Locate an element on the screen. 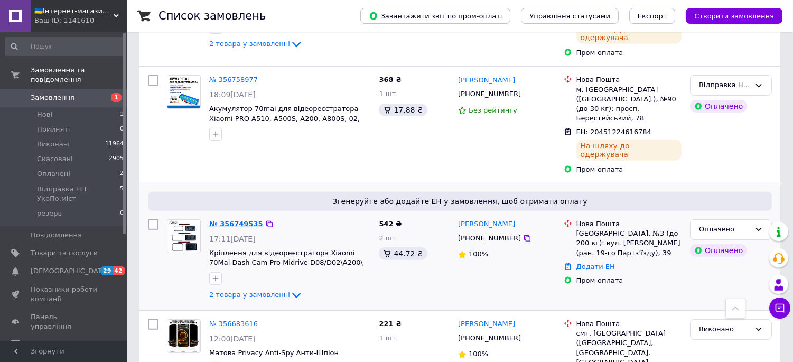 The image size is (793, 362). span: 42 is located at coordinates (118, 271).